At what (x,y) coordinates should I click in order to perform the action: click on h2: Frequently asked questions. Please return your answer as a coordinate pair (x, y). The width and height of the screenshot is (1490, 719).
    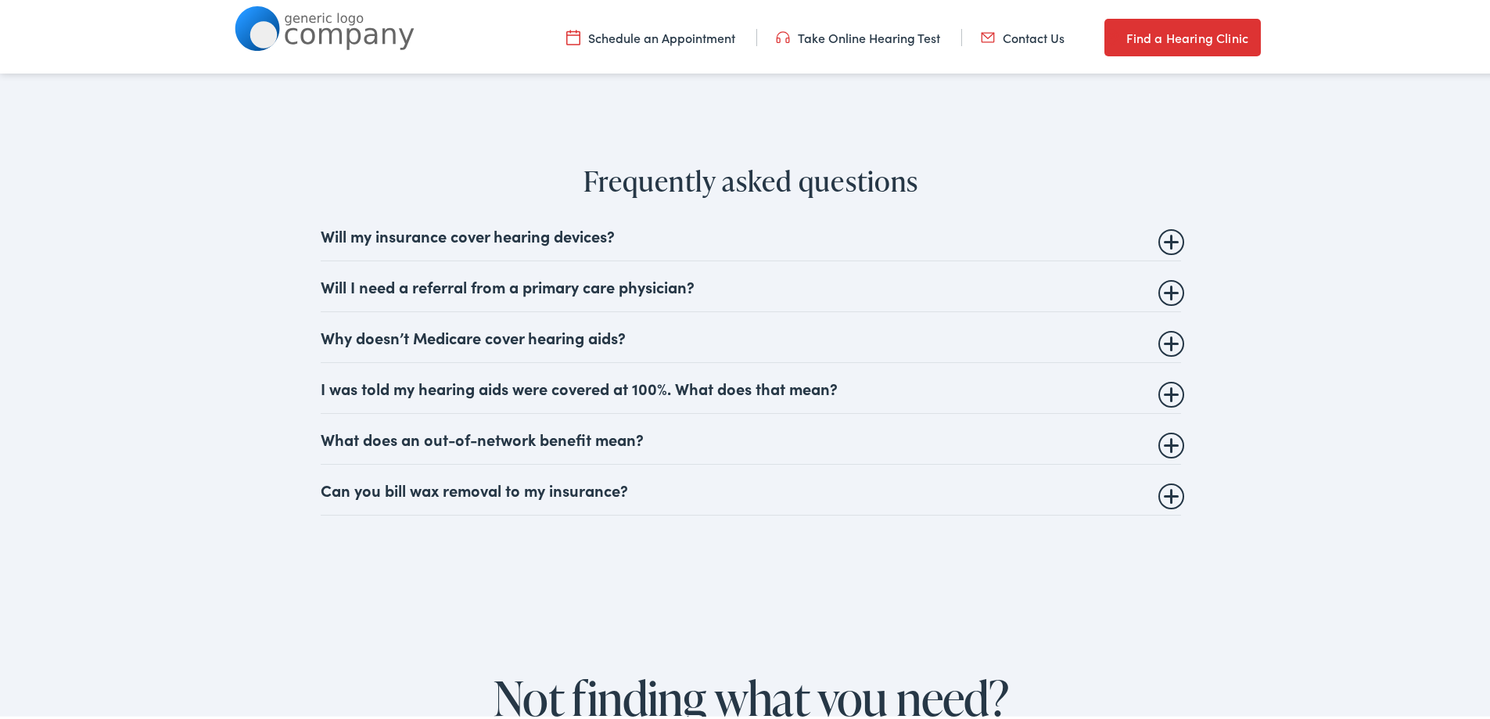
    Looking at the image, I should click on (751, 178).